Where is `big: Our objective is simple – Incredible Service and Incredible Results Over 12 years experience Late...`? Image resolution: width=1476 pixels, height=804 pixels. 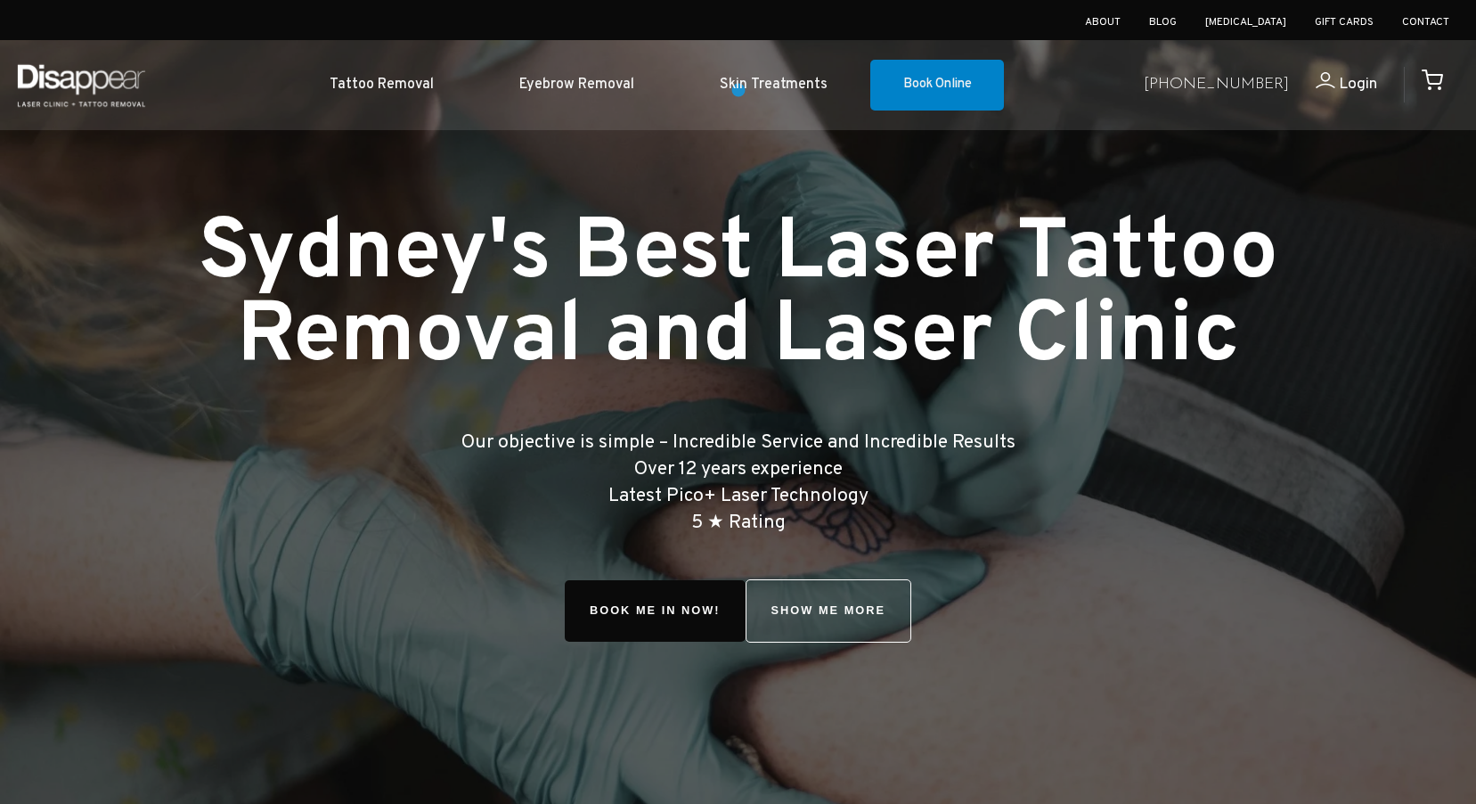
big: Our objective is simple – Incredible Service and Incredible Results Over 12 years experience Late... is located at coordinates (739, 482).